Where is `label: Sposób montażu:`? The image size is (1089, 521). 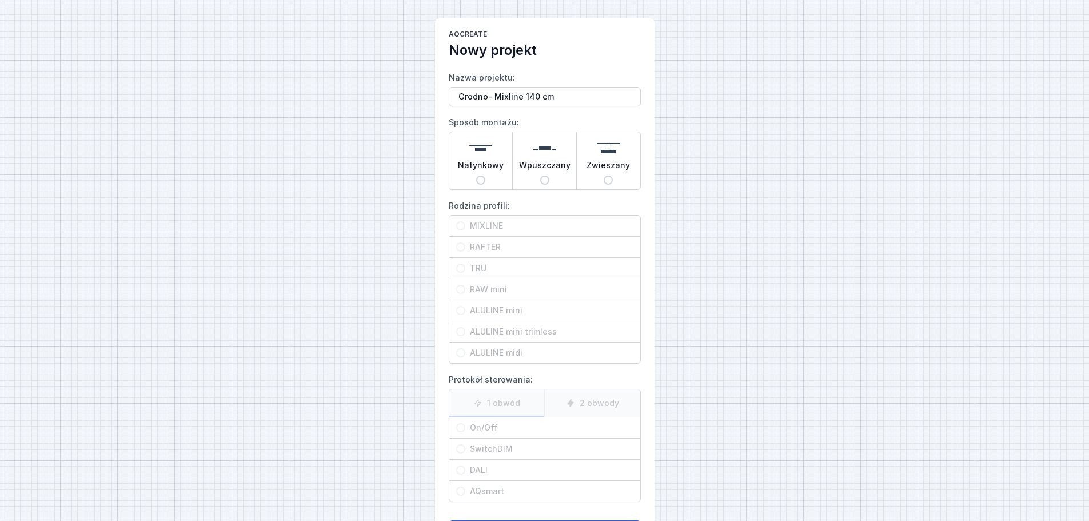
label: Sposób montażu: is located at coordinates (545, 151).